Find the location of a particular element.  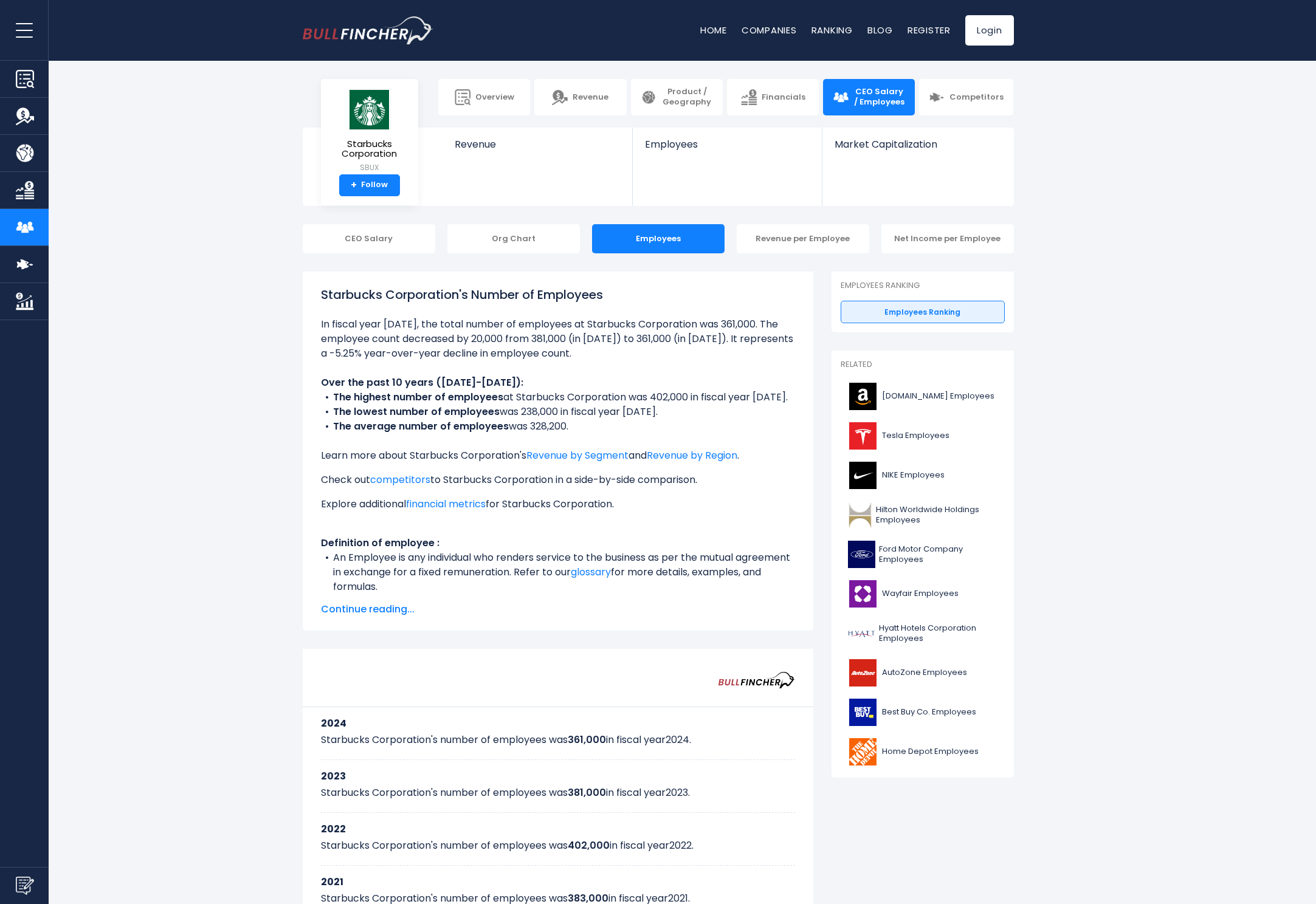

div: Net Income per Employee is located at coordinates (948, 239).